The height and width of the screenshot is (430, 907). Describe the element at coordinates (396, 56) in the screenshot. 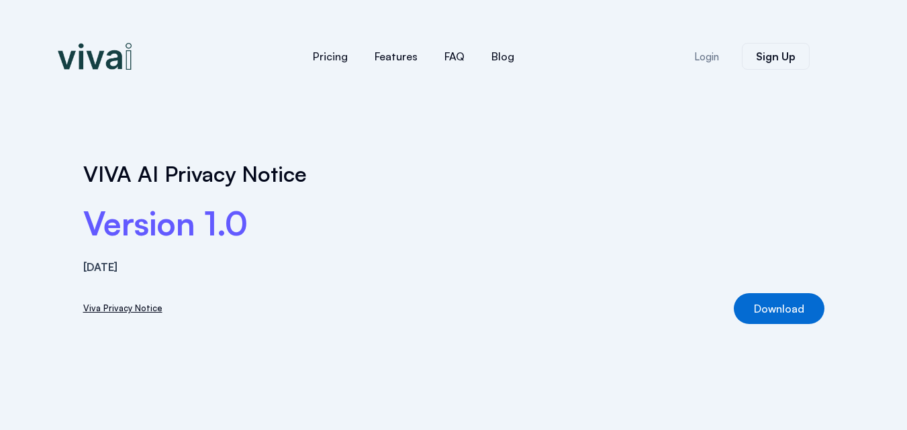

I see `a: Features` at that location.